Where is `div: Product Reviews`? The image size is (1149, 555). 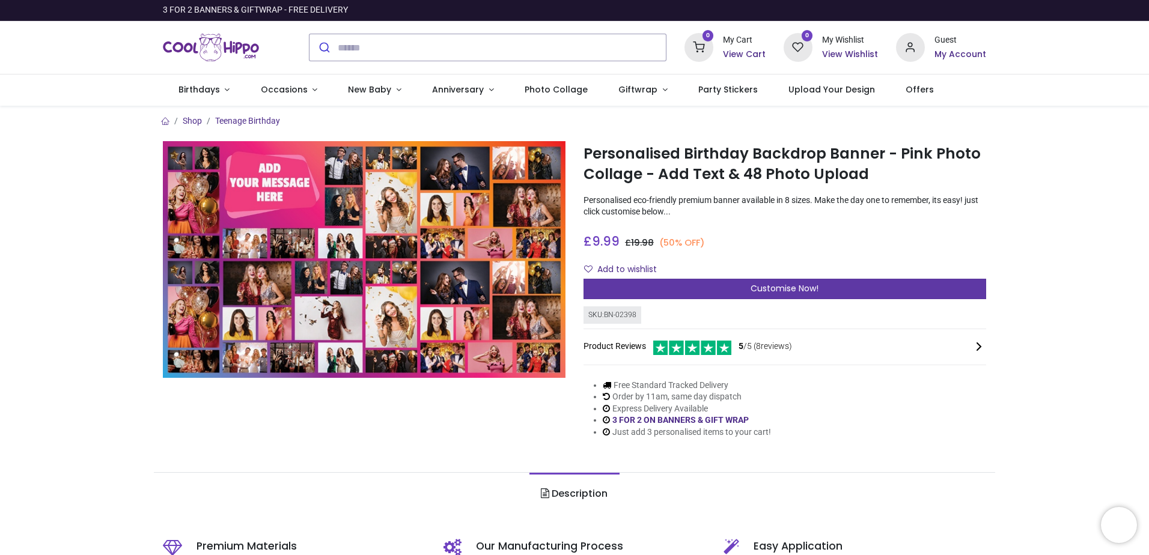
div: Product Reviews is located at coordinates (785, 347).